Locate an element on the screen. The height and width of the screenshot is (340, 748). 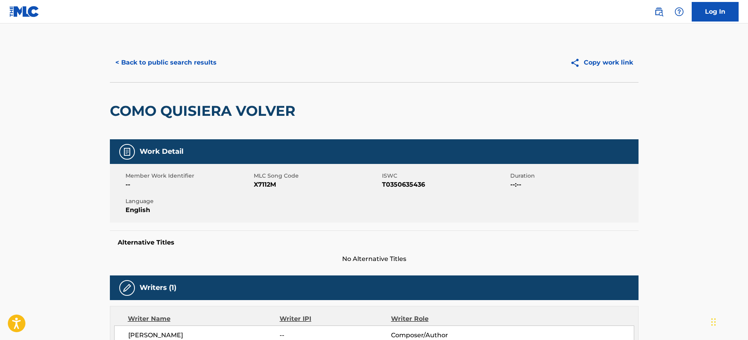
a: Public Search is located at coordinates (659, 12).